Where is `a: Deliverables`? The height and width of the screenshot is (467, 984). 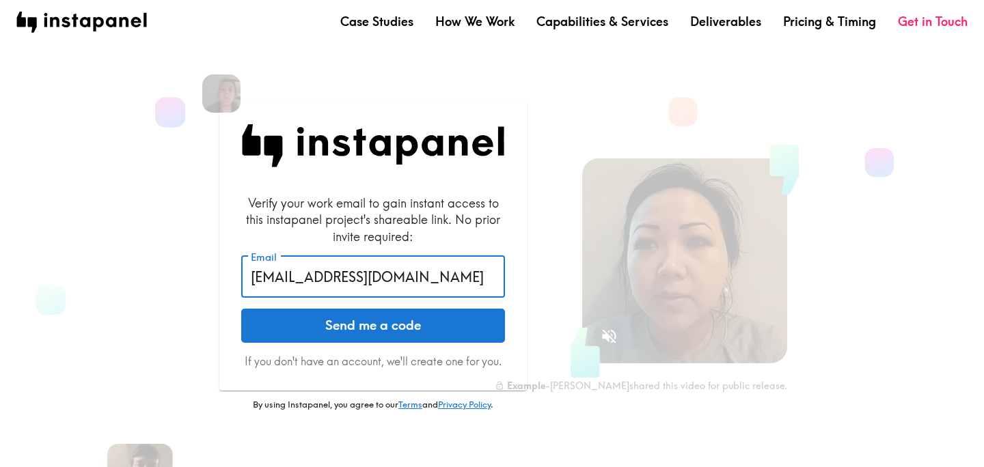
a: Deliverables is located at coordinates (725, 21).